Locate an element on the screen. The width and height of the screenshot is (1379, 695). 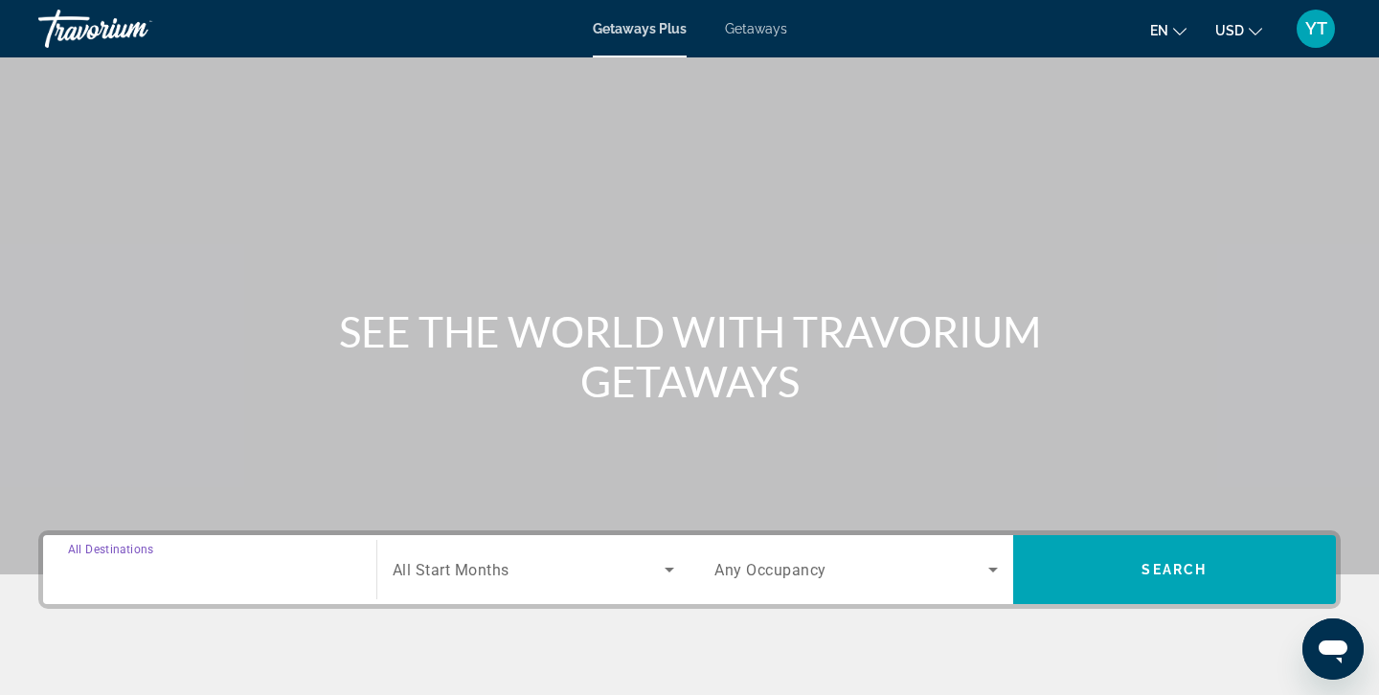
button: Change language is located at coordinates (1169, 30).